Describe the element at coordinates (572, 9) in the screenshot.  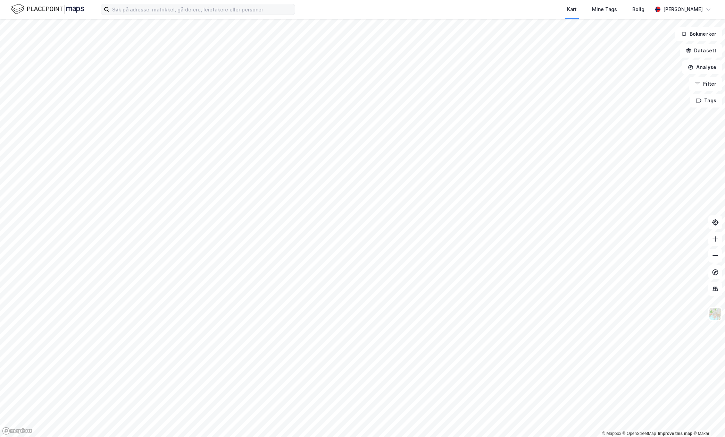
I see `div: Kart` at that location.